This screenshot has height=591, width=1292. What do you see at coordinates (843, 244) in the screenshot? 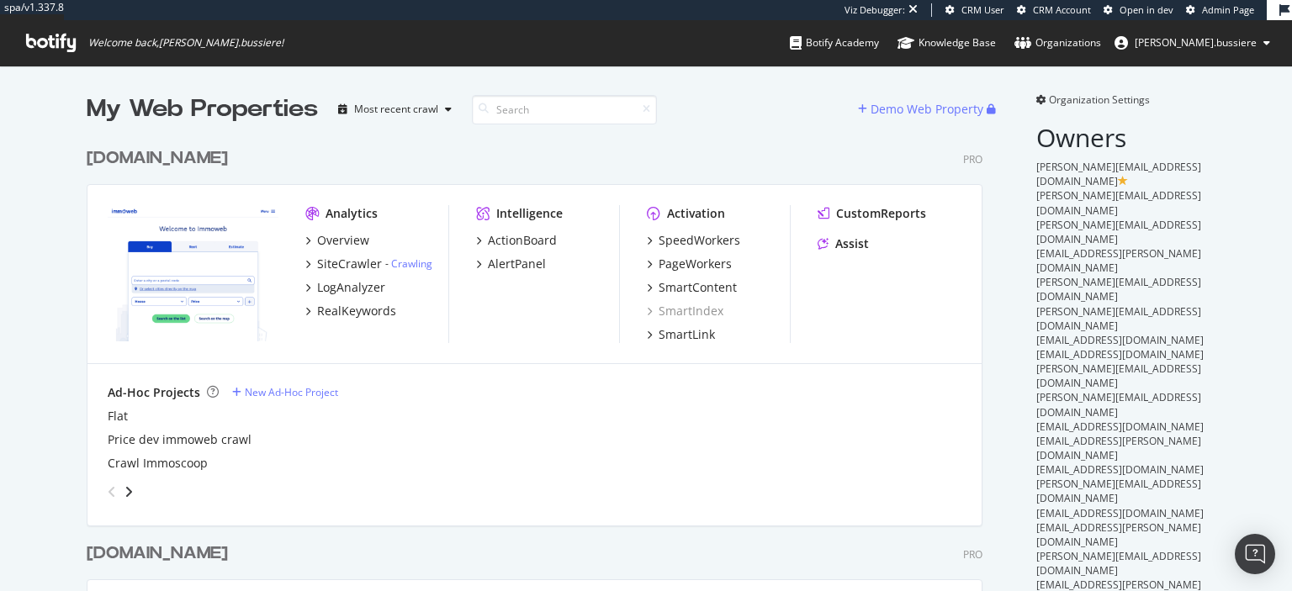
I see `a: Assist` at bounding box center [843, 244].